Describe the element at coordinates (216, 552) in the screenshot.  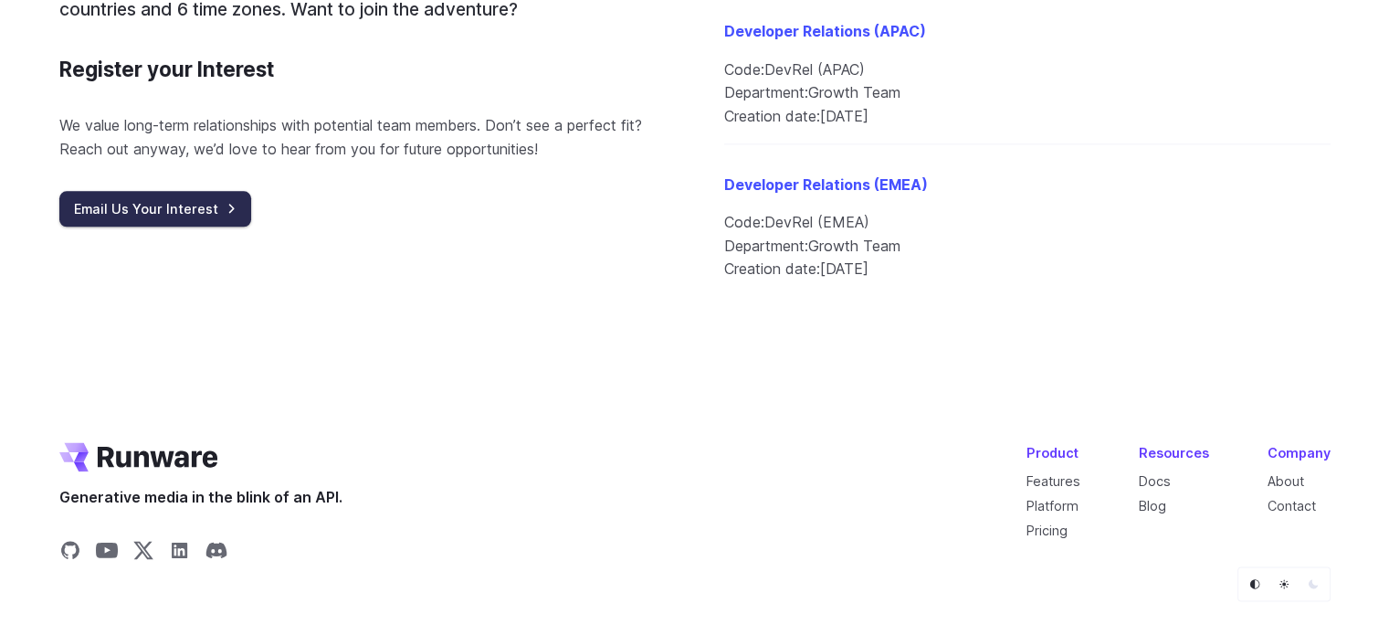
I see `a: Share on Discord` at that location.